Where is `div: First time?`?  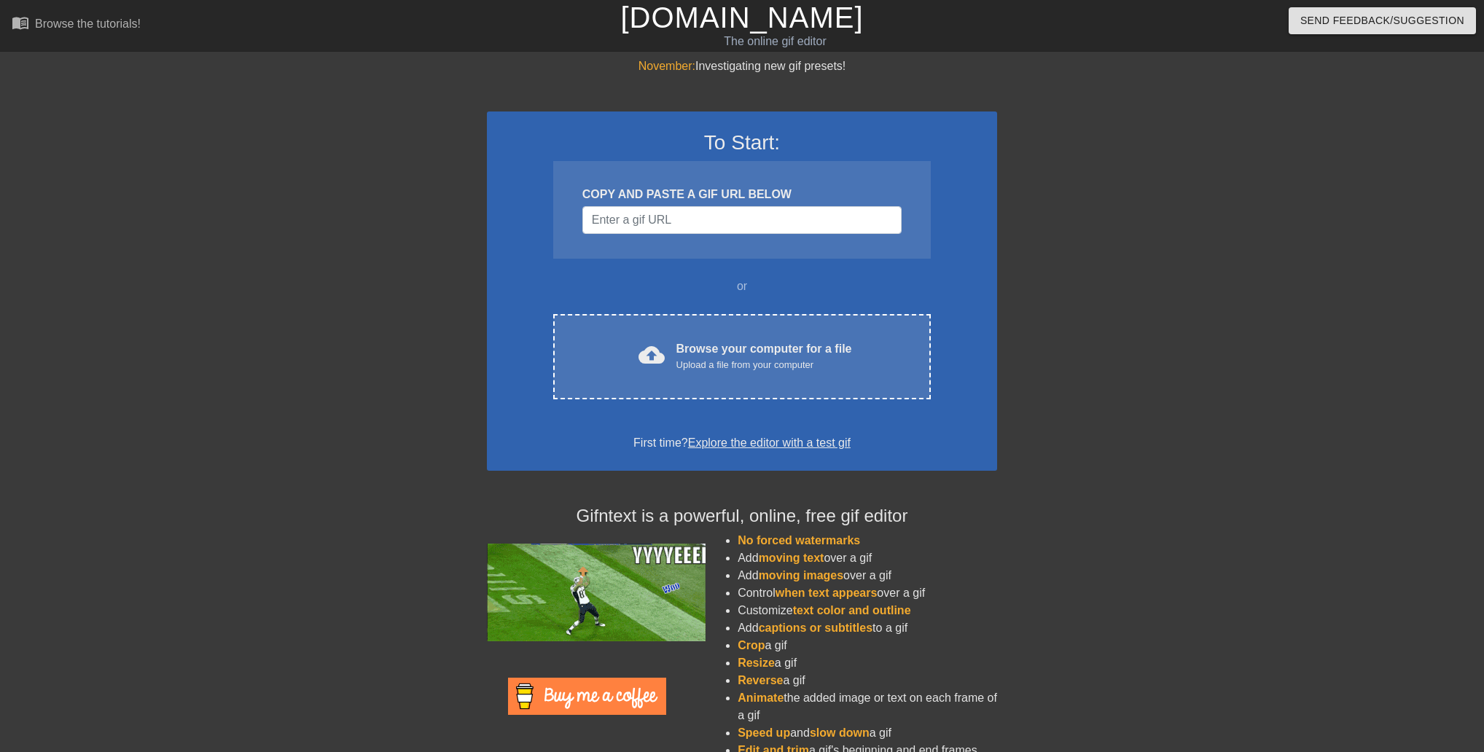 div: First time? is located at coordinates (742, 443).